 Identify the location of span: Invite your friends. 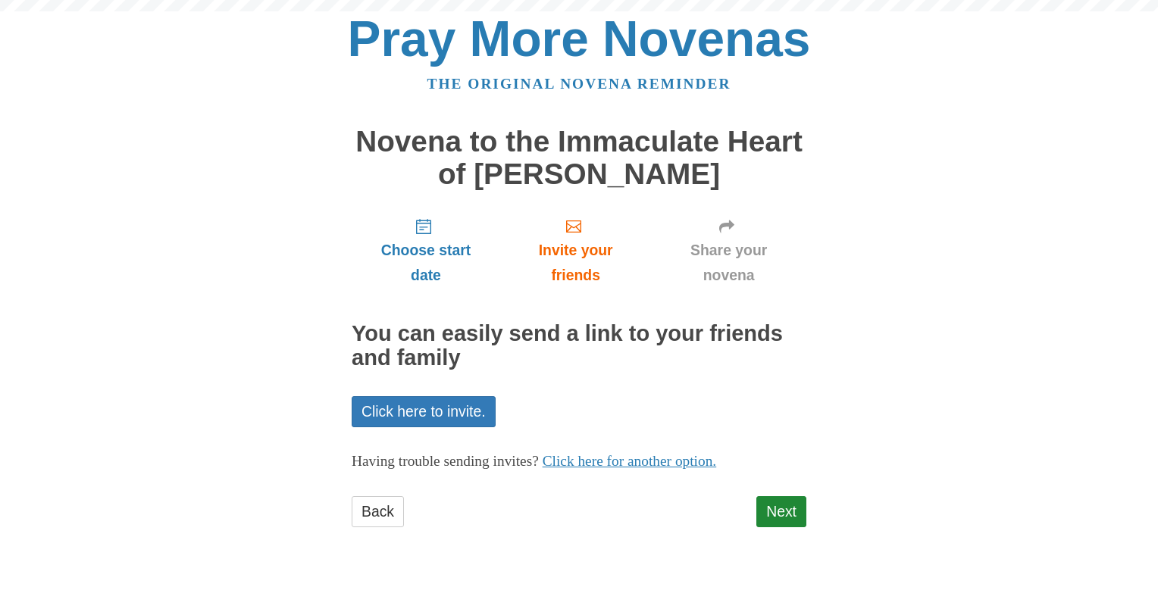
(575, 263).